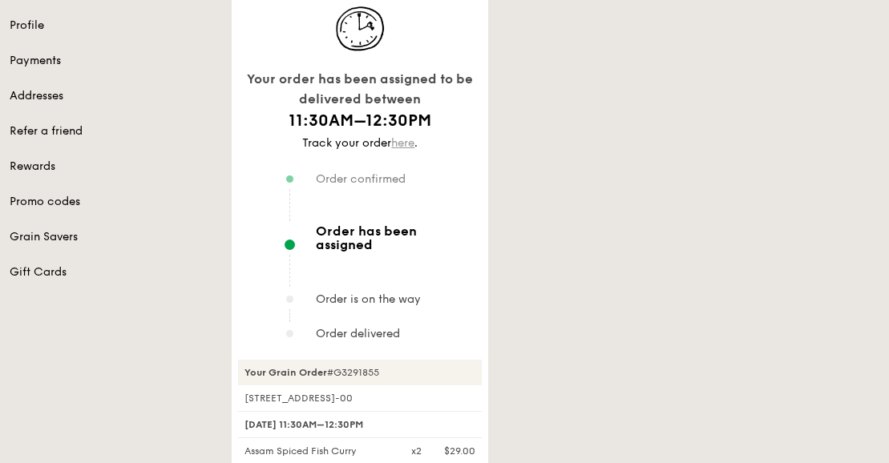 Image resolution: width=889 pixels, height=463 pixels. I want to click on a: Profile, so click(111, 26).